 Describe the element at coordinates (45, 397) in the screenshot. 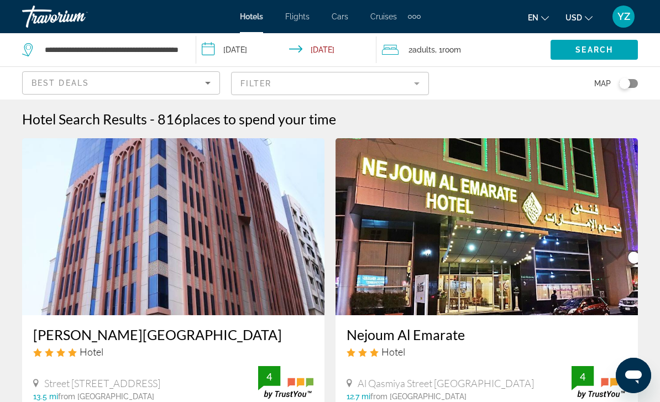

I see `span: 13.5 mi` at that location.